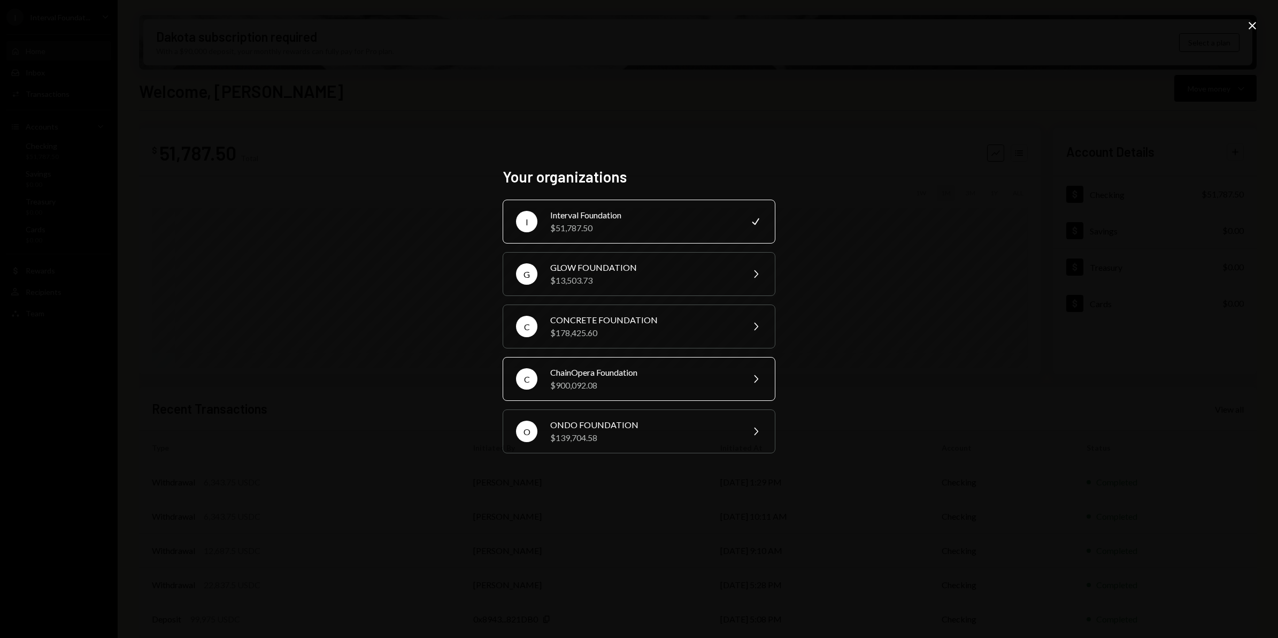 This screenshot has height=638, width=1278. Describe the element at coordinates (639, 177) in the screenshot. I see `h2: Your organizations` at that location.